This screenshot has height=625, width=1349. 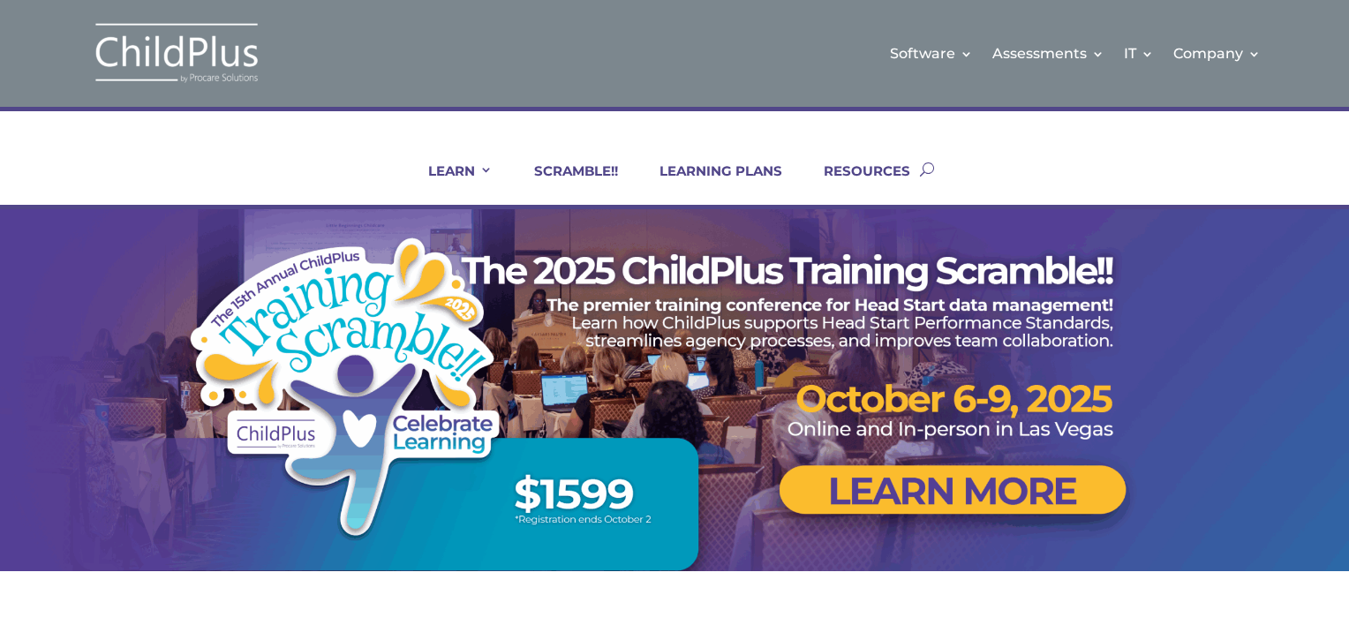 I want to click on a: IT, so click(x=1139, y=53).